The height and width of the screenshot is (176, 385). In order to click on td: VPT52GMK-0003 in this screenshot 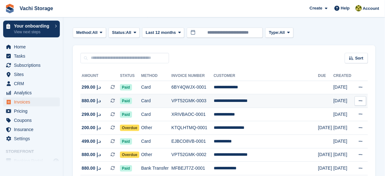, I will do `click(192, 101)`.